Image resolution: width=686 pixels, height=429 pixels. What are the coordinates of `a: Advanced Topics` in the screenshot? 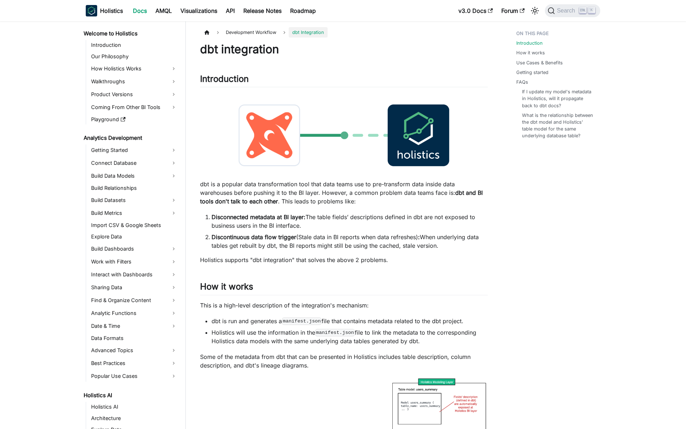 It's located at (134, 350).